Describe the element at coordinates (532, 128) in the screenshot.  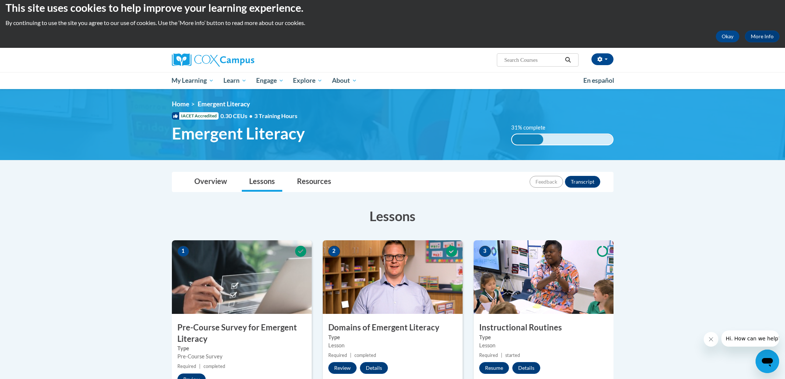
I see `label: 31% complete` at that location.